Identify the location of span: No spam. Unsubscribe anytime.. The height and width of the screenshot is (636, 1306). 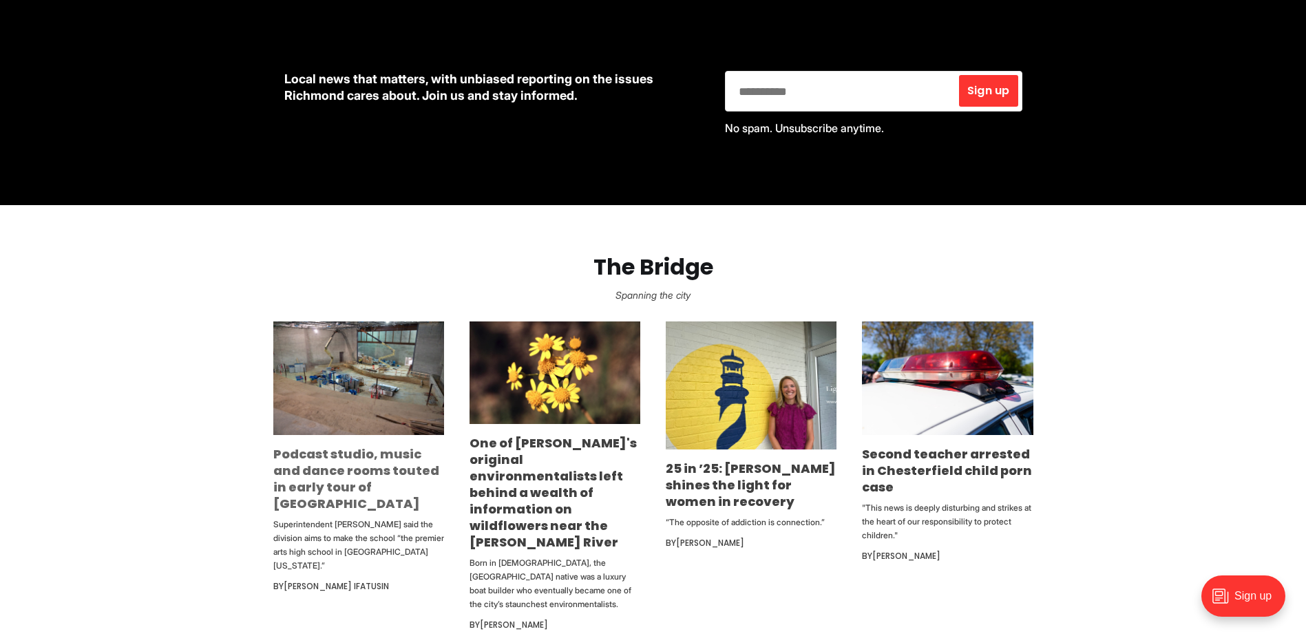
(804, 128).